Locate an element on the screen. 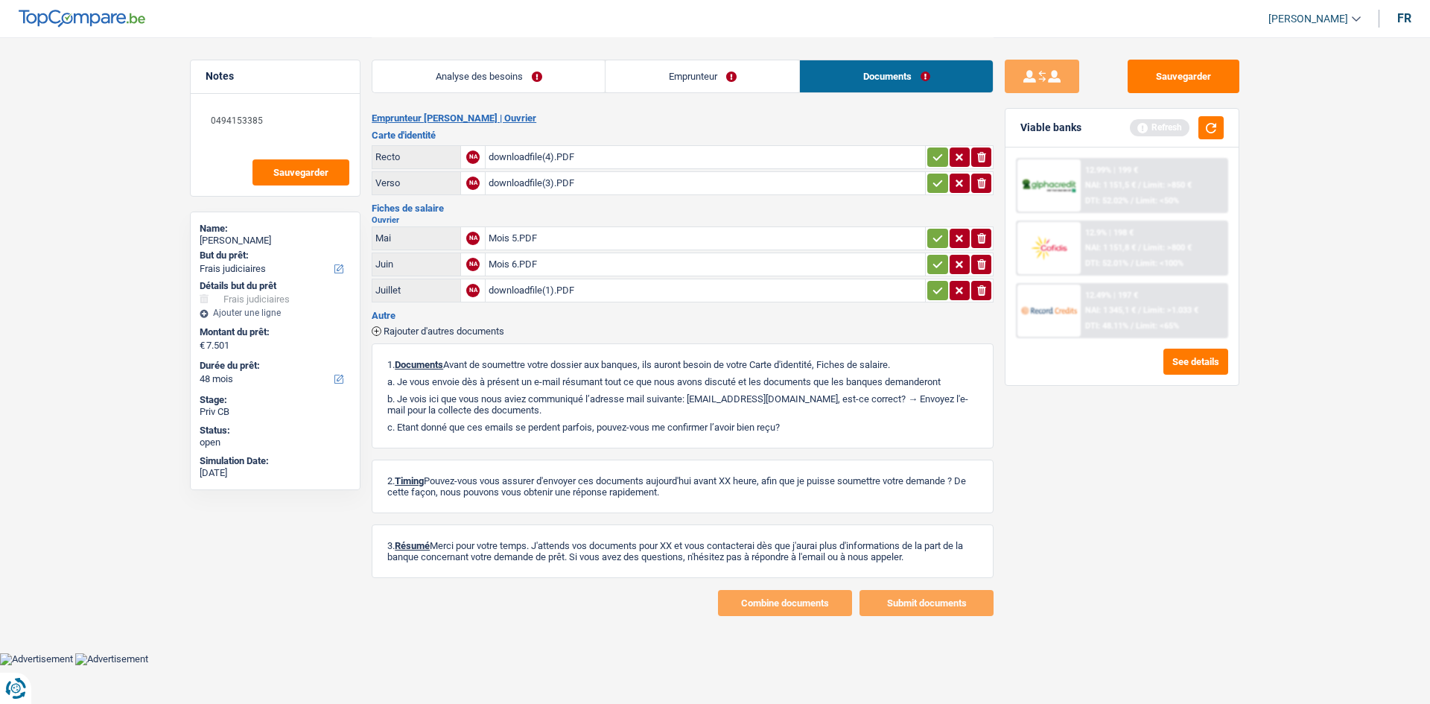  label: Durée du prêt: is located at coordinates (273, 366).